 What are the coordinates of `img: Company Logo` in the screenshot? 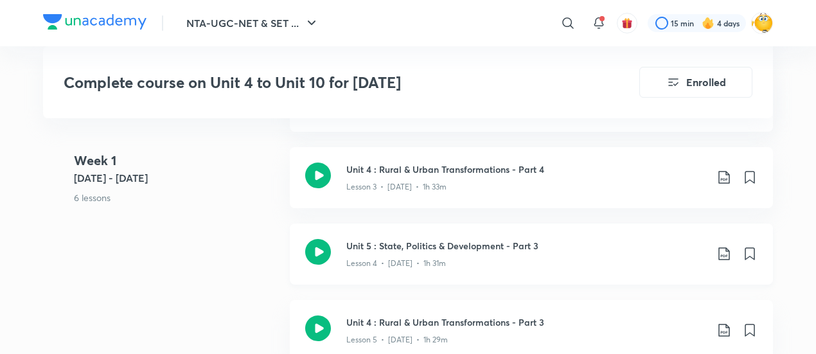 It's located at (94, 22).